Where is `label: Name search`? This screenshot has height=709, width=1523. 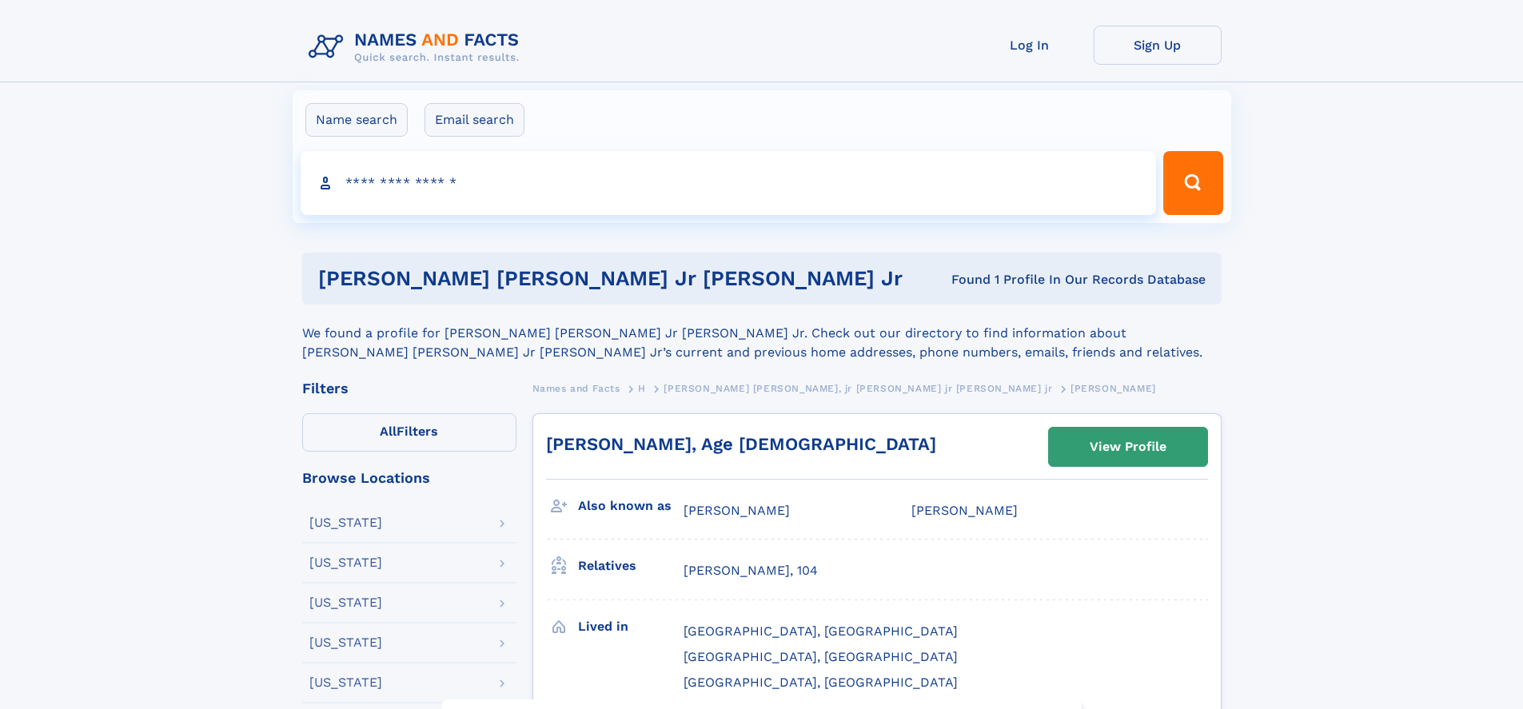
label: Name search is located at coordinates (357, 120).